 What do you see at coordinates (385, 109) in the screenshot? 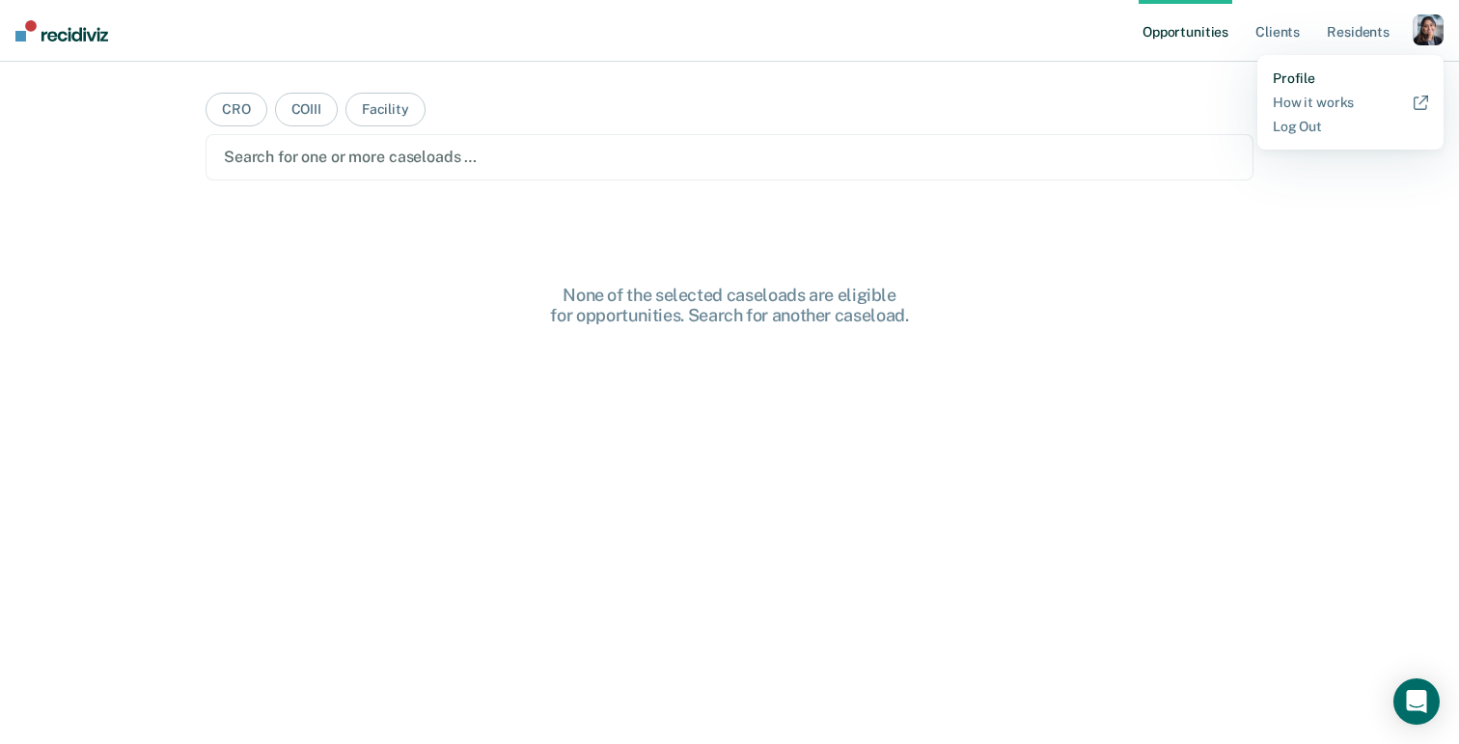
I see `button: Facility` at bounding box center [385, 109].